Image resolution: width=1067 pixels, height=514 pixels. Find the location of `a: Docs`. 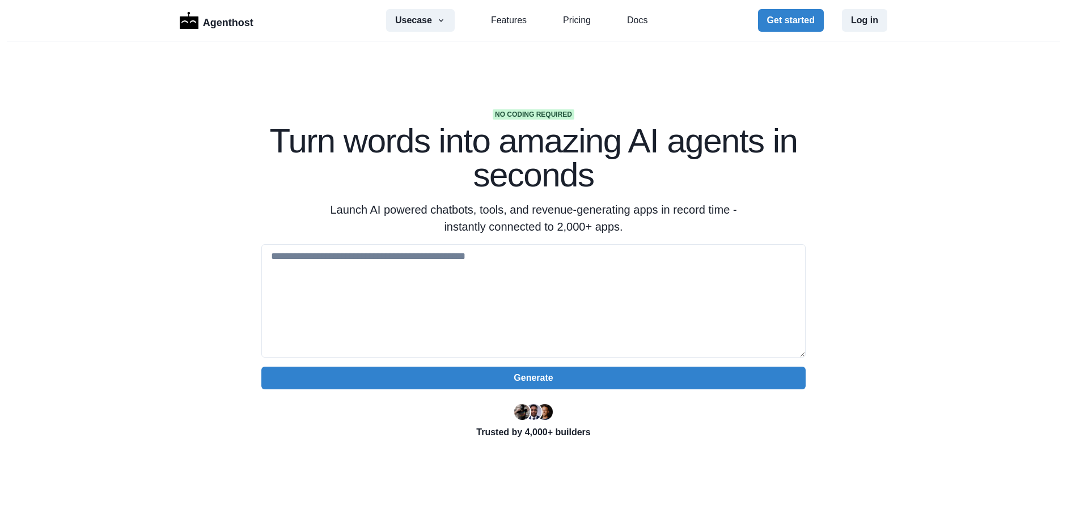

a: Docs is located at coordinates (637, 20).